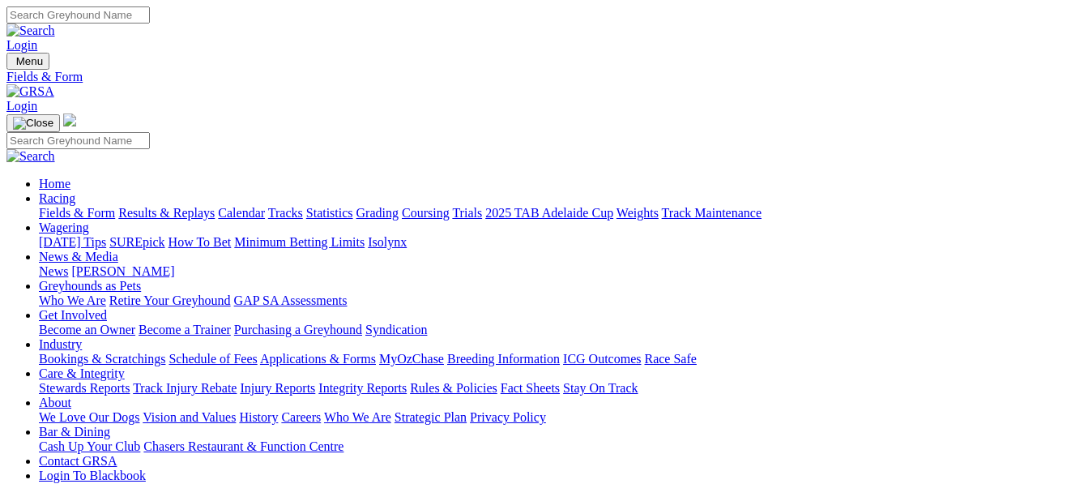 This screenshot has height=484, width=1088. I want to click on a: Care & Integrity, so click(82, 373).